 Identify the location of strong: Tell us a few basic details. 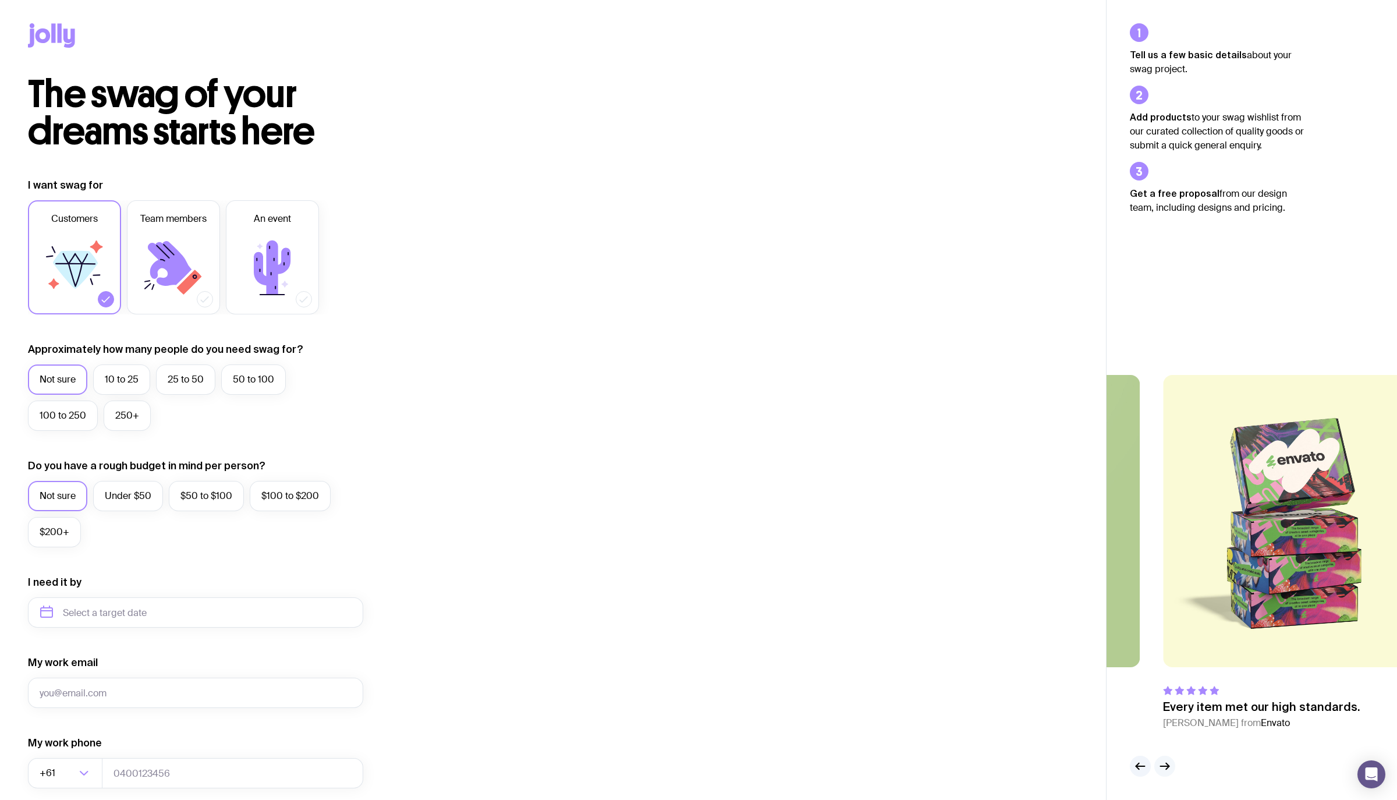
(1188, 55).